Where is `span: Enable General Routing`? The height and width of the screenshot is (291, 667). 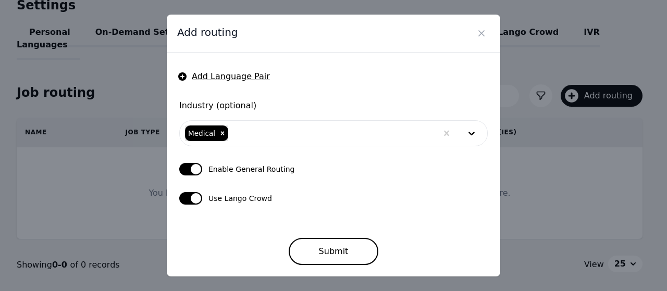
span: Enable General Routing is located at coordinates (251, 169).